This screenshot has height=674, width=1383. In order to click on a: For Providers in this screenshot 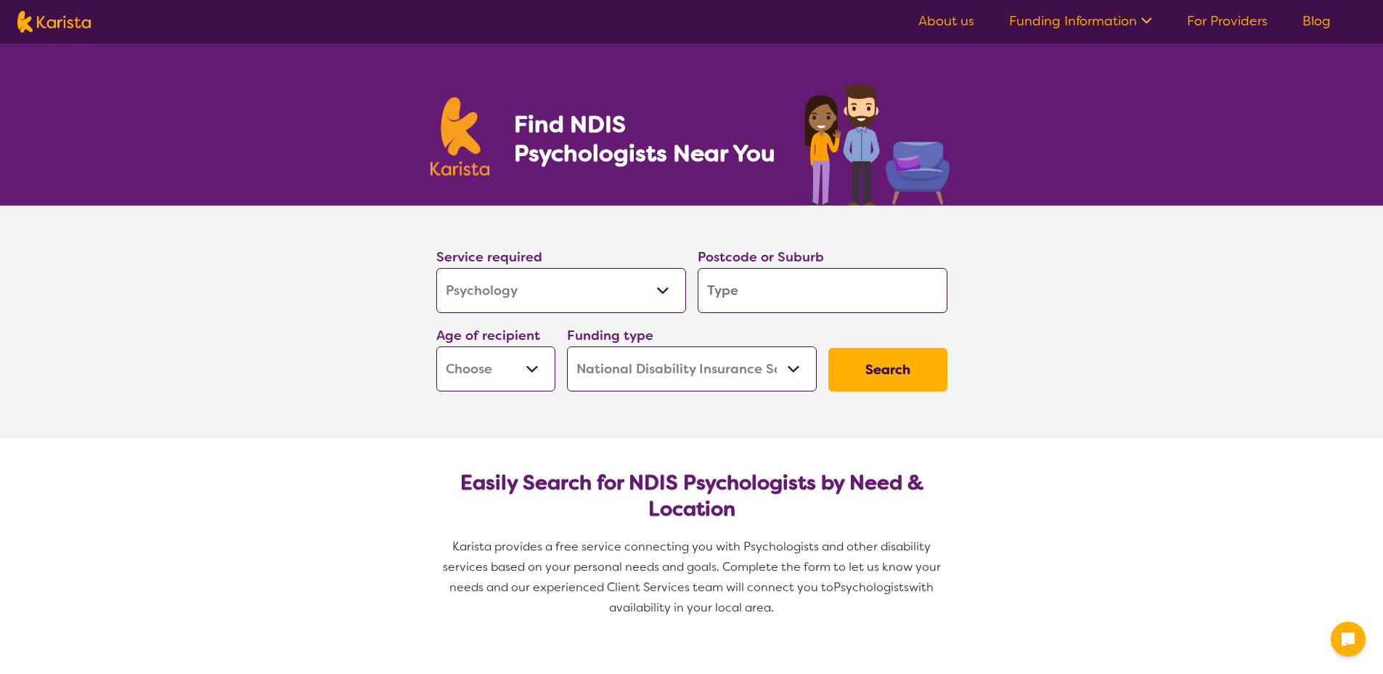, I will do `click(1227, 21)`.